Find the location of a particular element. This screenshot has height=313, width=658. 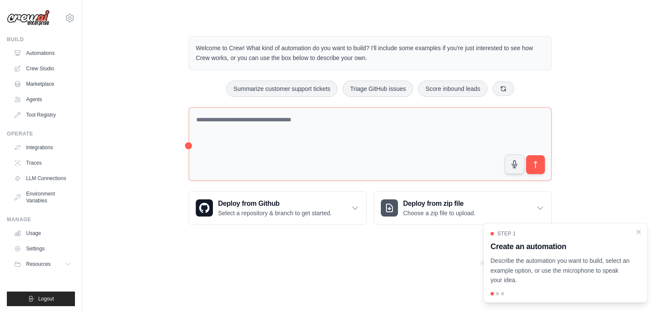

h3: Deploy from Github is located at coordinates (275, 203).